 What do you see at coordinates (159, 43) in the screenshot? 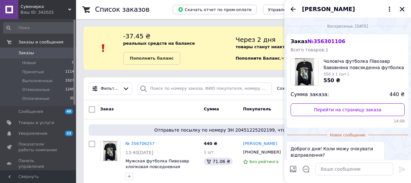
I see `b: реальных средств на балансе` at bounding box center [159, 43].